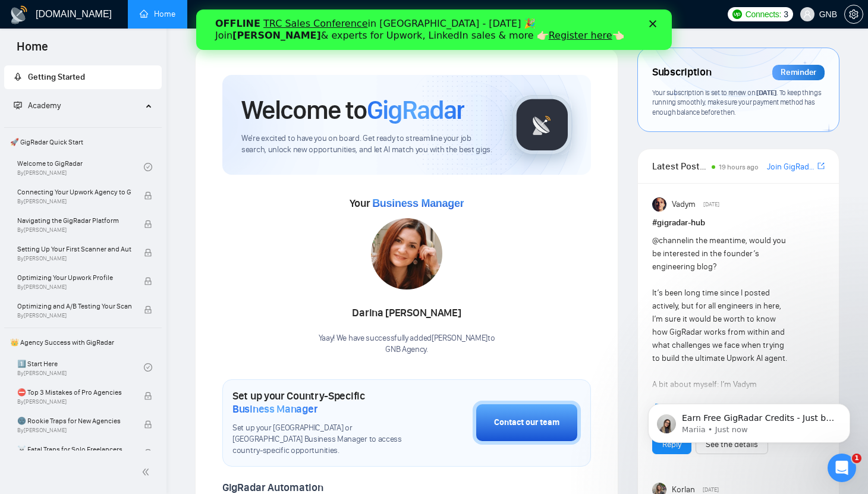 Image resolution: width=868 pixels, height=494 pixels. Describe the element at coordinates (459, 14) in the screenshot. I see `div: Close` at that location.